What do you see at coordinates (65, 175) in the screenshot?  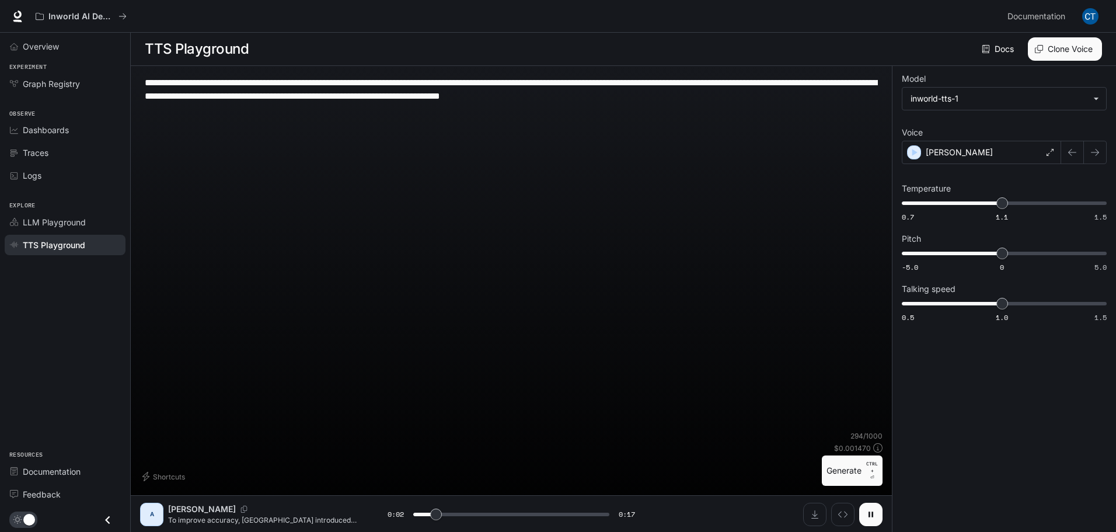 I see `a: Logs` at bounding box center [65, 175].